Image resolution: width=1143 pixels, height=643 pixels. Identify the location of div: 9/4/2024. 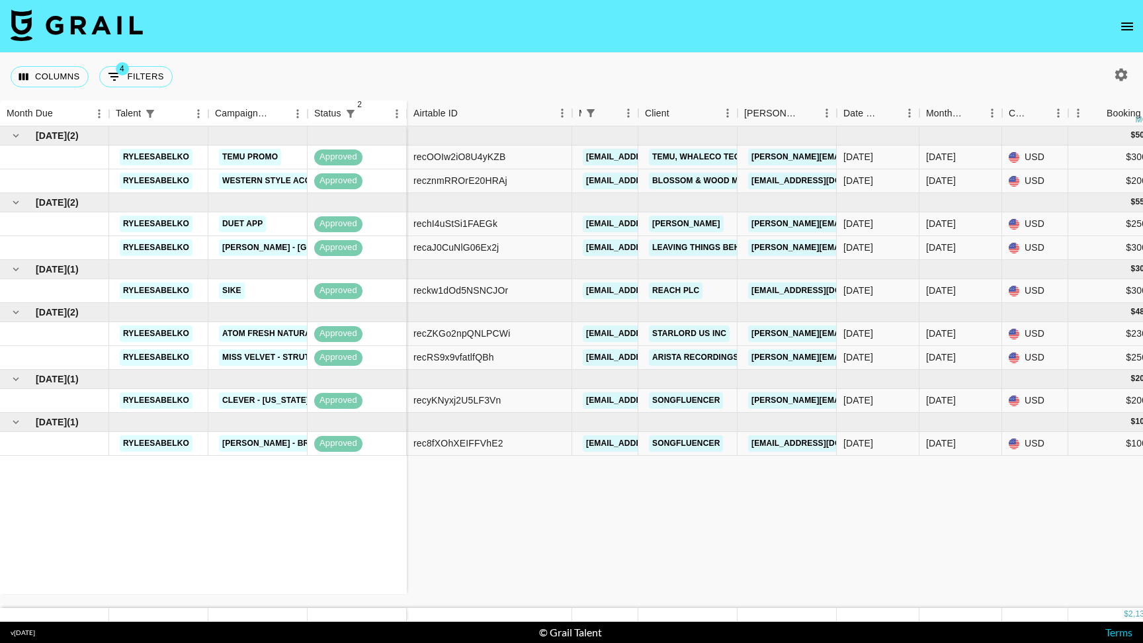
(858, 181).